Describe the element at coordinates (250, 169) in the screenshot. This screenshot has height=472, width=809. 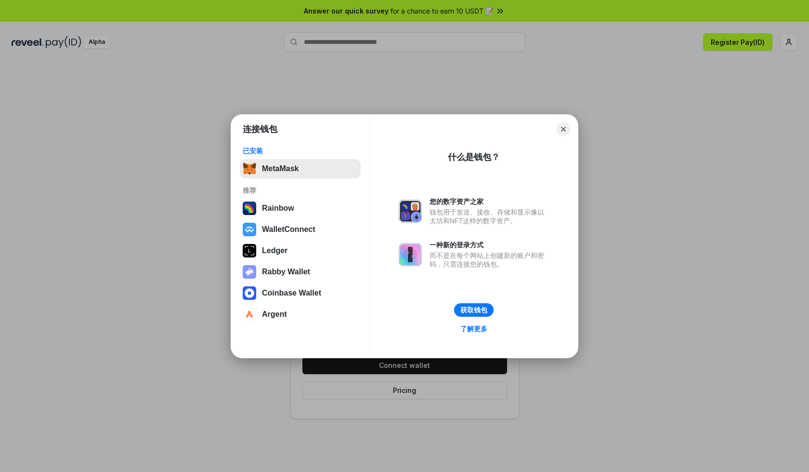
I see `img: svg+xml,%3Csvg%20fill%3D%22none%22%20height%3D%2233%22%20viewBox%3D%220%200%2035%2033%22%20width%...` at that location.